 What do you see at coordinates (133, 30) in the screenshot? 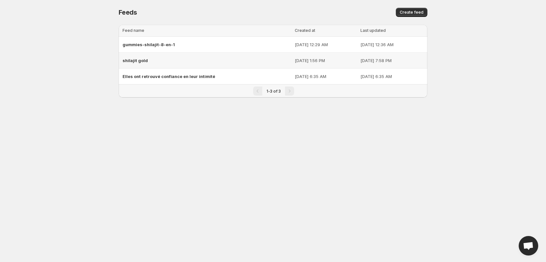
I see `span: Feed name` at bounding box center [133, 30].